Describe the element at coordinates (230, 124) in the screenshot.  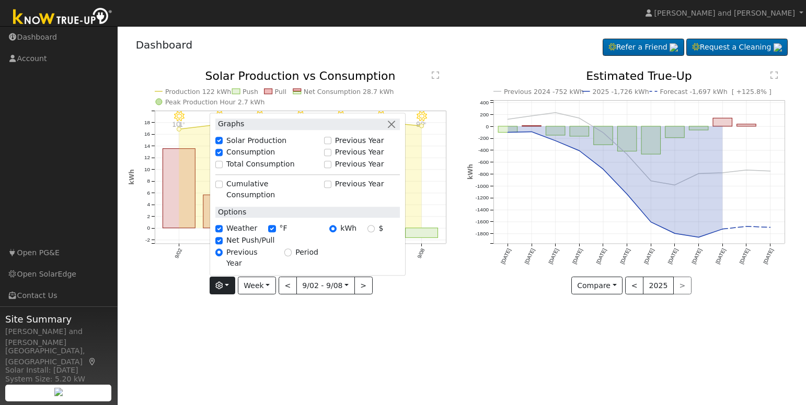
I see `label: Graphs` at that location.